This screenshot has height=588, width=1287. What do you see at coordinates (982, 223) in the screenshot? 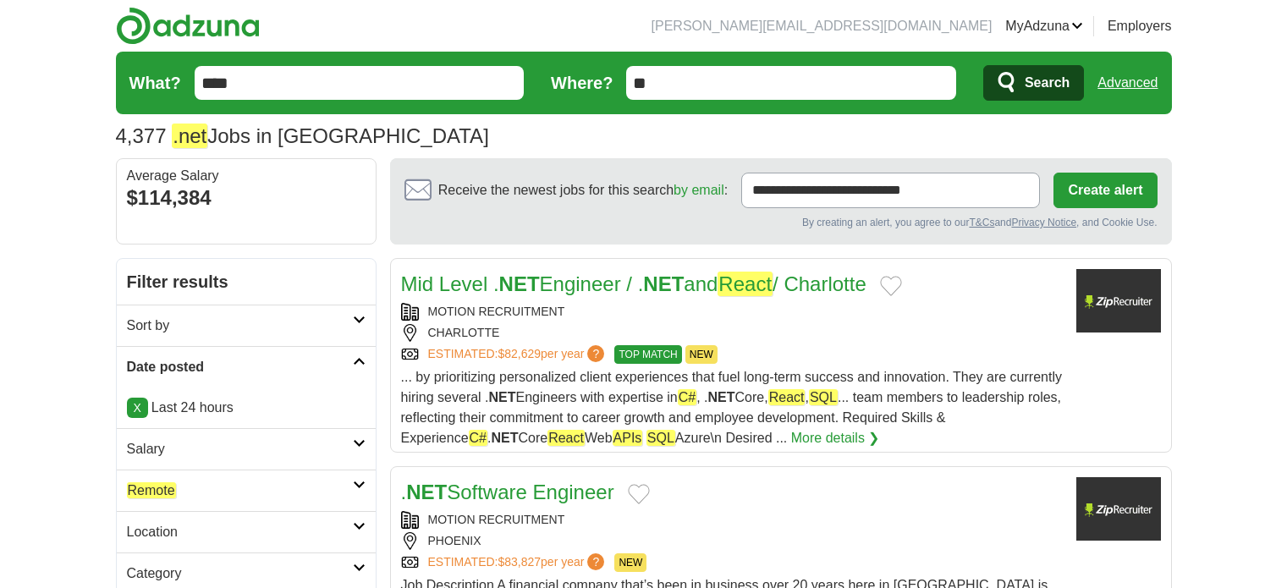
I see `a: T&Cs` at bounding box center [982, 223].